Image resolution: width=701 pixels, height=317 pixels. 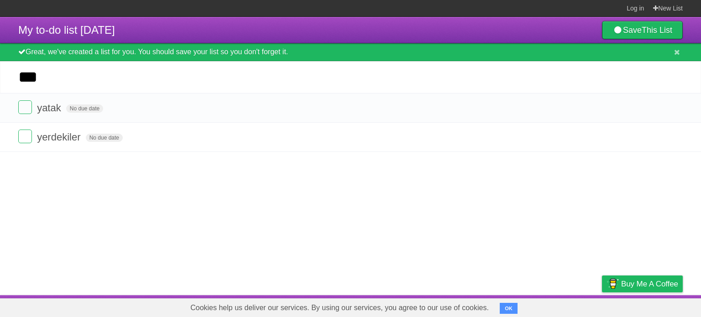 I want to click on img: Buy me a coffee, so click(x=613, y=284).